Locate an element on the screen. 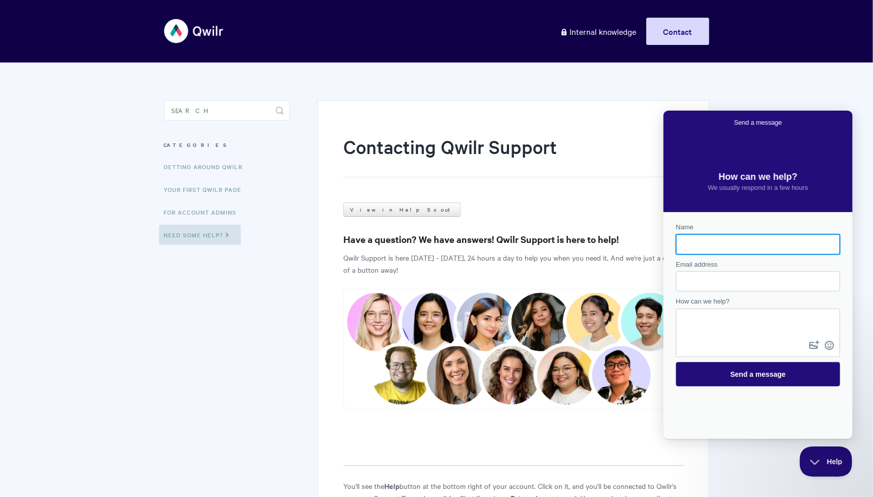 This screenshot has height=497, width=873. input: Search is located at coordinates (227, 111).